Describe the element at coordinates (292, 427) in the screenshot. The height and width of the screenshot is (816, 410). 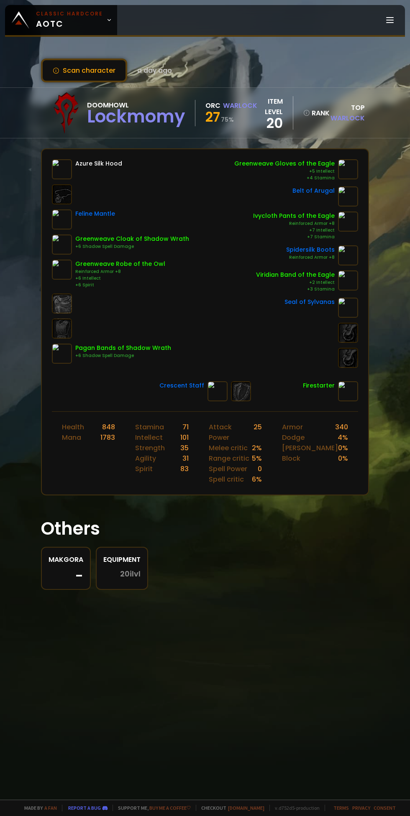
I see `div: Armor` at that location.